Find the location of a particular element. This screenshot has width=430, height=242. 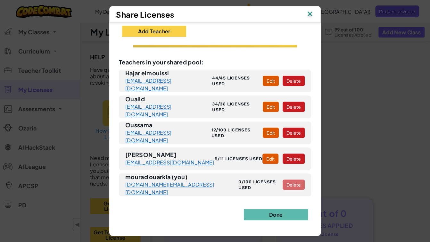

span: 12/100 licenses used is located at coordinates (237, 133).